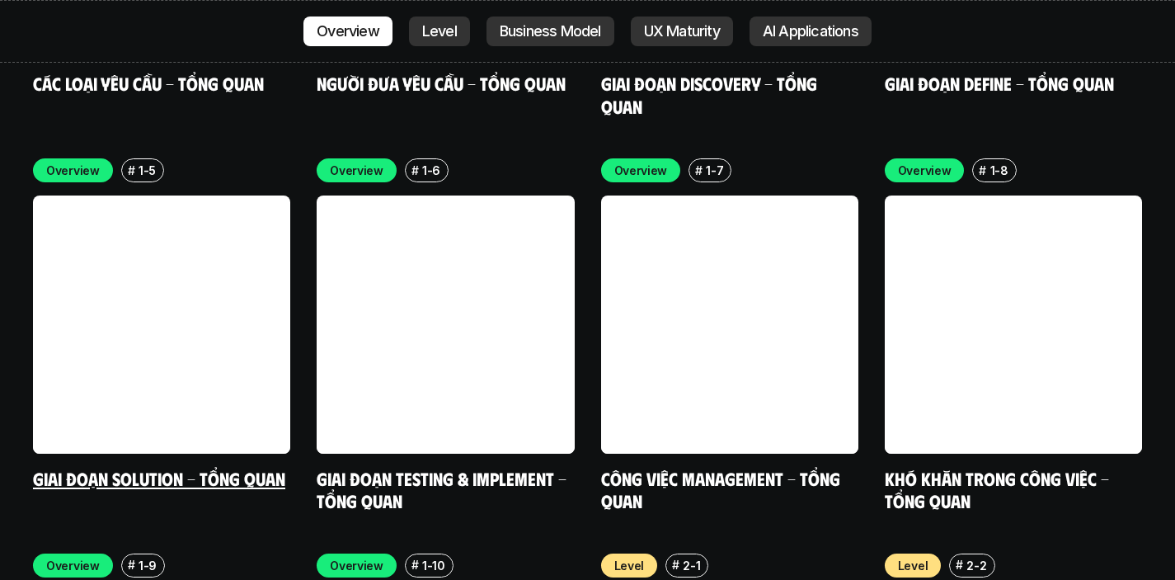  I want to click on a: Các loại yêu cầu - Tổng quan, so click(148, 82).